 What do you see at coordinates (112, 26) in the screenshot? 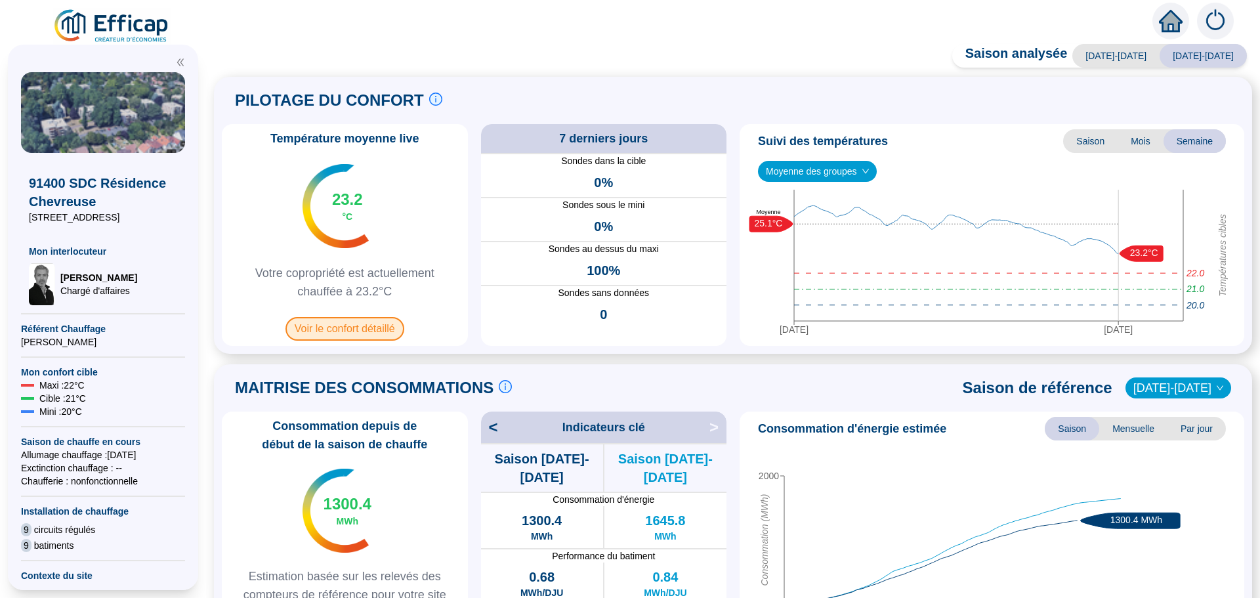
I see `img: efficap energie logo` at bounding box center [112, 26].